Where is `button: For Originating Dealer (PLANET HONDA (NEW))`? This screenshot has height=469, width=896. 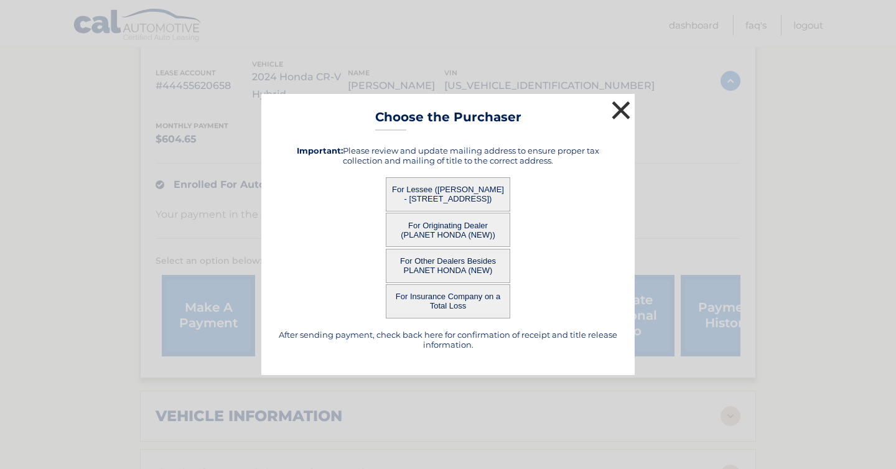 button: For Originating Dealer (PLANET HONDA (NEW)) is located at coordinates (448, 230).